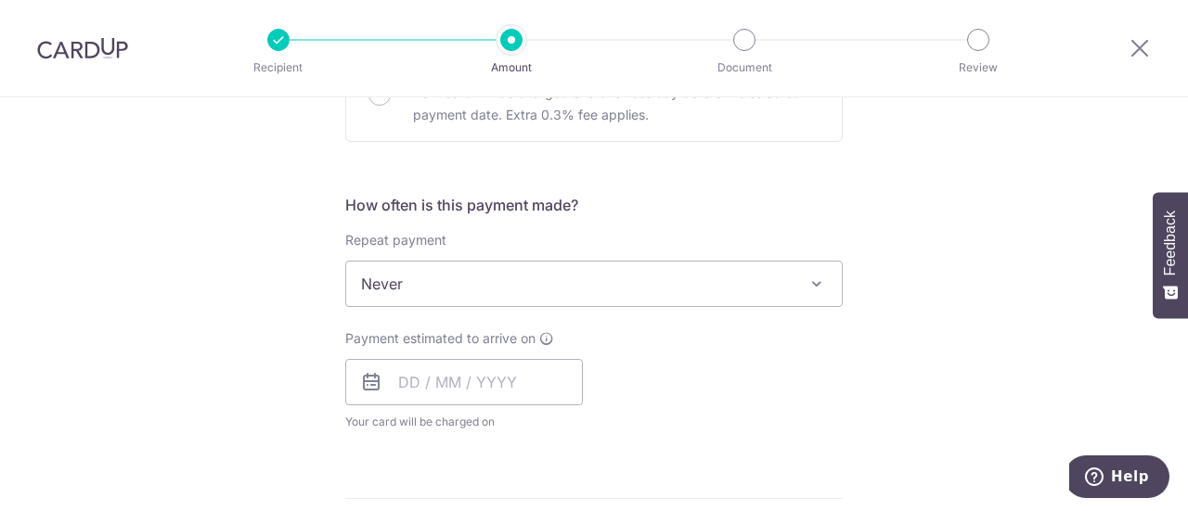  I want to click on span: Payment estimated to arrive on, so click(440, 339).